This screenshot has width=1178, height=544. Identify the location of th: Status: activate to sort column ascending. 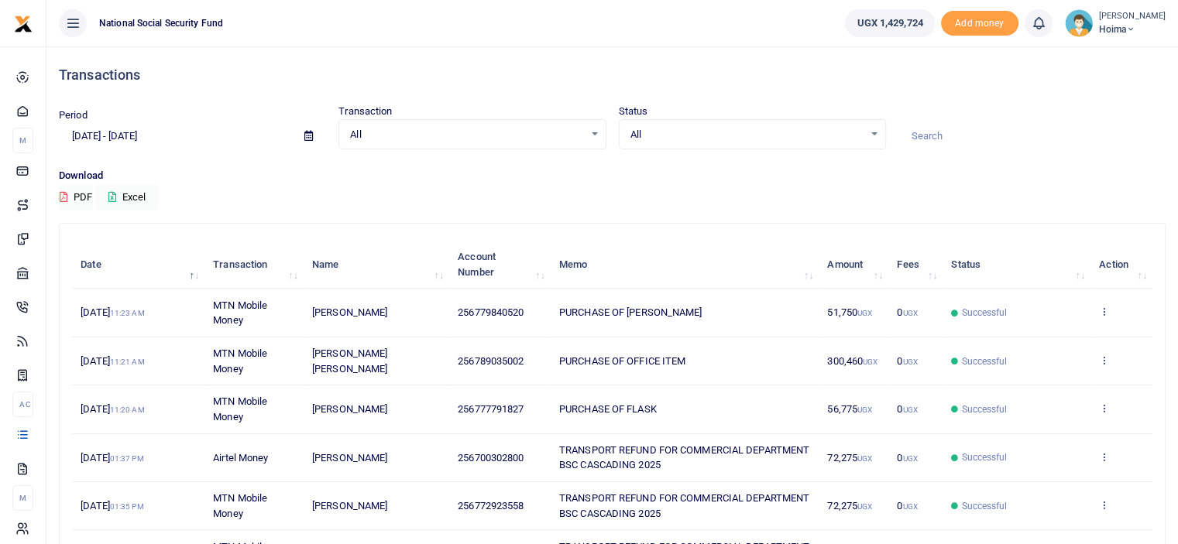
(1016, 265).